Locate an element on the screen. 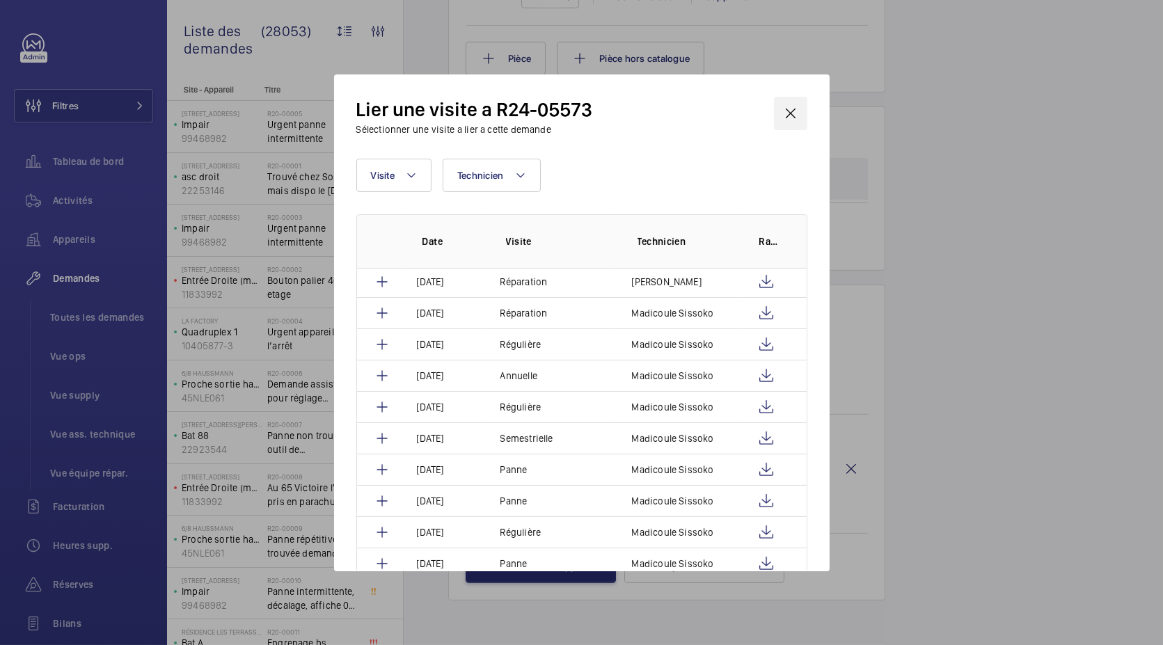  p: Visite is located at coordinates (560, 242).